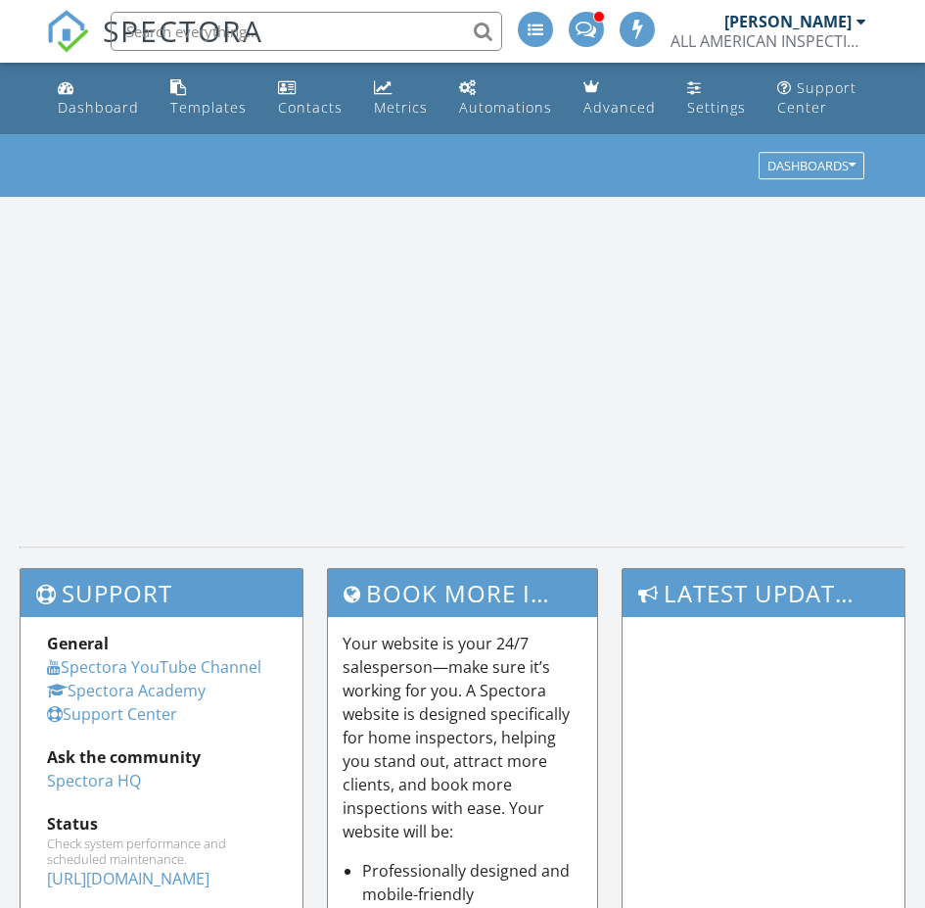 The height and width of the screenshot is (908, 925). Describe the element at coordinates (505, 107) in the screenshot. I see `div: Automations` at that location.